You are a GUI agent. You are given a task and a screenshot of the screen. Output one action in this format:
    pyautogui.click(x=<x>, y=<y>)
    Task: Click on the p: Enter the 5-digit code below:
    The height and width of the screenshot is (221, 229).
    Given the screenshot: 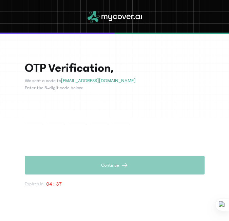 What is the action you would take?
    pyautogui.click(x=115, y=88)
    